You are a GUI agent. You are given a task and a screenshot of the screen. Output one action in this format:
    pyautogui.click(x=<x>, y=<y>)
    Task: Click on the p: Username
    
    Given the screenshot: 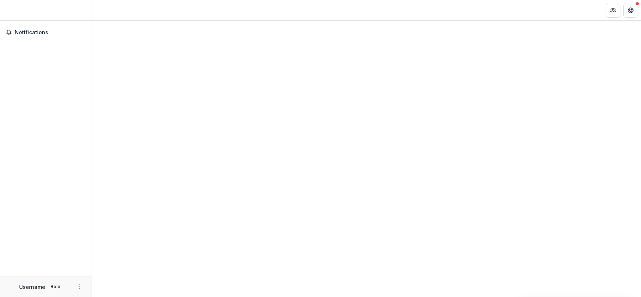 What is the action you would take?
    pyautogui.click(x=32, y=287)
    